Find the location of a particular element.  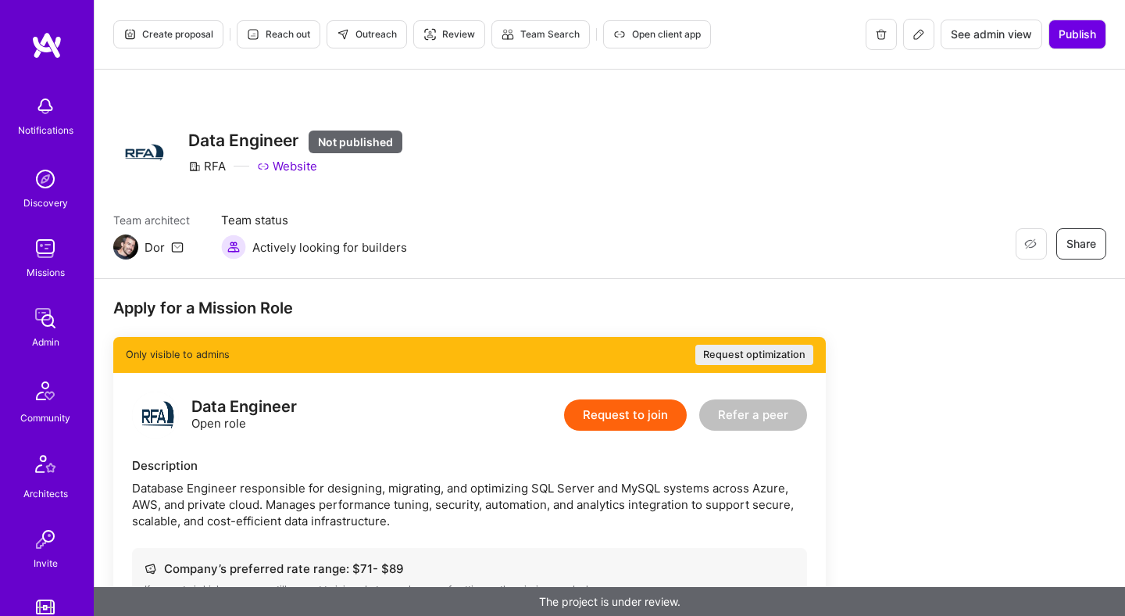

div: Missions is located at coordinates (45, 272).